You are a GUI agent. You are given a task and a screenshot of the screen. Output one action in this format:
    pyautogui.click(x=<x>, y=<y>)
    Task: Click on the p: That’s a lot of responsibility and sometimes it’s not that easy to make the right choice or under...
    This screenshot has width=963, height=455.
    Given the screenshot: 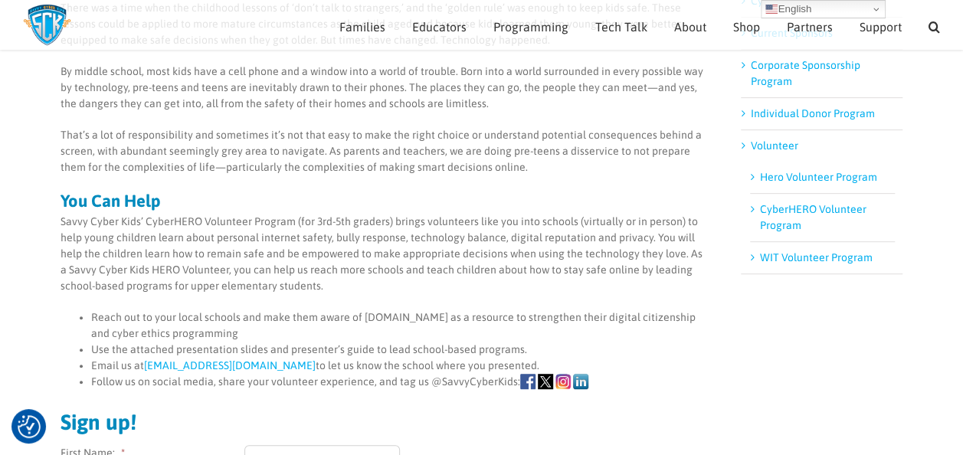 What is the action you would take?
    pyautogui.click(x=384, y=151)
    